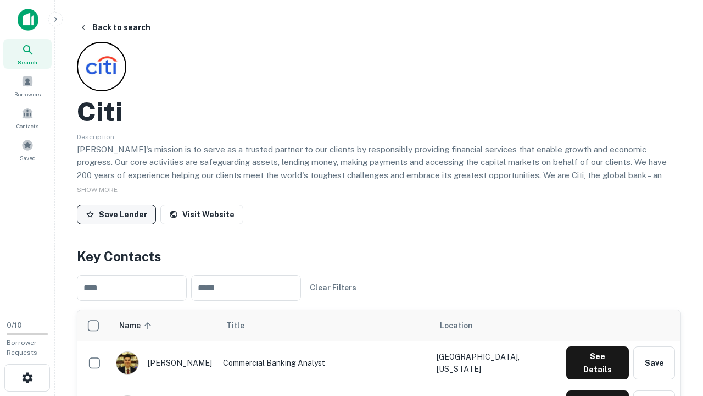  I want to click on span: Description, so click(96, 137).